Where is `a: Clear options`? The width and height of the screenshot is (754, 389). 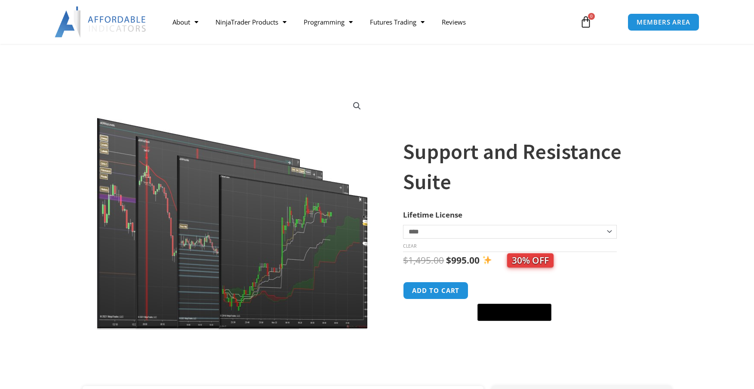 a: Clear options is located at coordinates (410, 246).